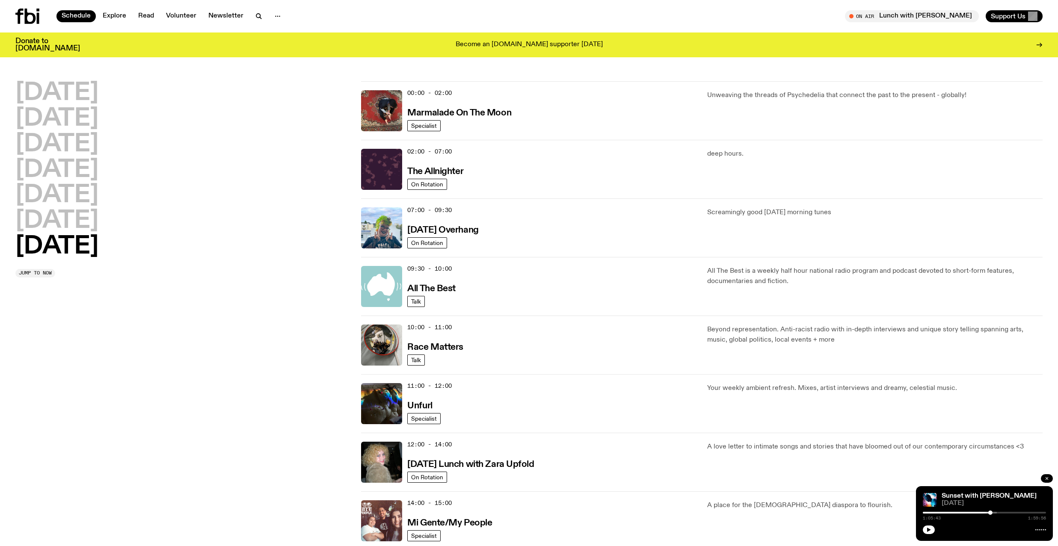 This screenshot has height=546, width=1058. What do you see at coordinates (35, 273) in the screenshot?
I see `span: Jump to now` at bounding box center [35, 273].